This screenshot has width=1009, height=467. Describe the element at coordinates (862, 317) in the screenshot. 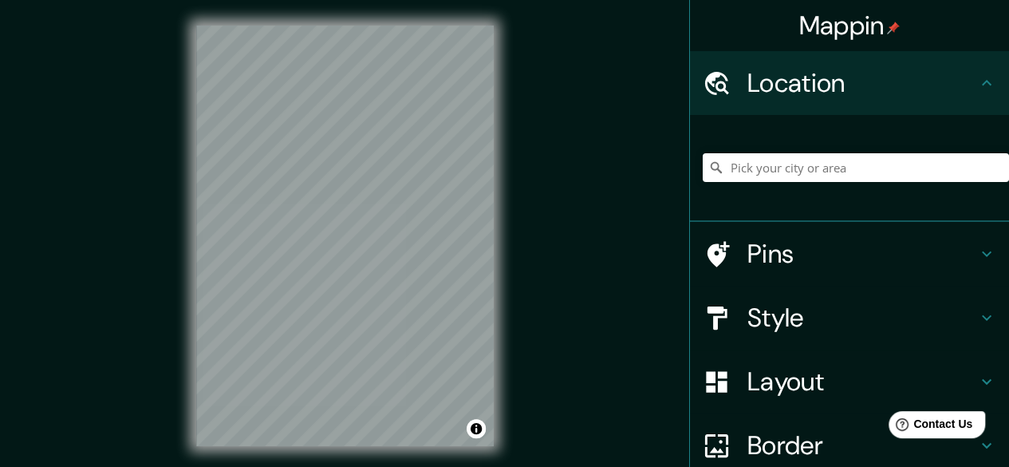

I see `h4: Style` at that location.